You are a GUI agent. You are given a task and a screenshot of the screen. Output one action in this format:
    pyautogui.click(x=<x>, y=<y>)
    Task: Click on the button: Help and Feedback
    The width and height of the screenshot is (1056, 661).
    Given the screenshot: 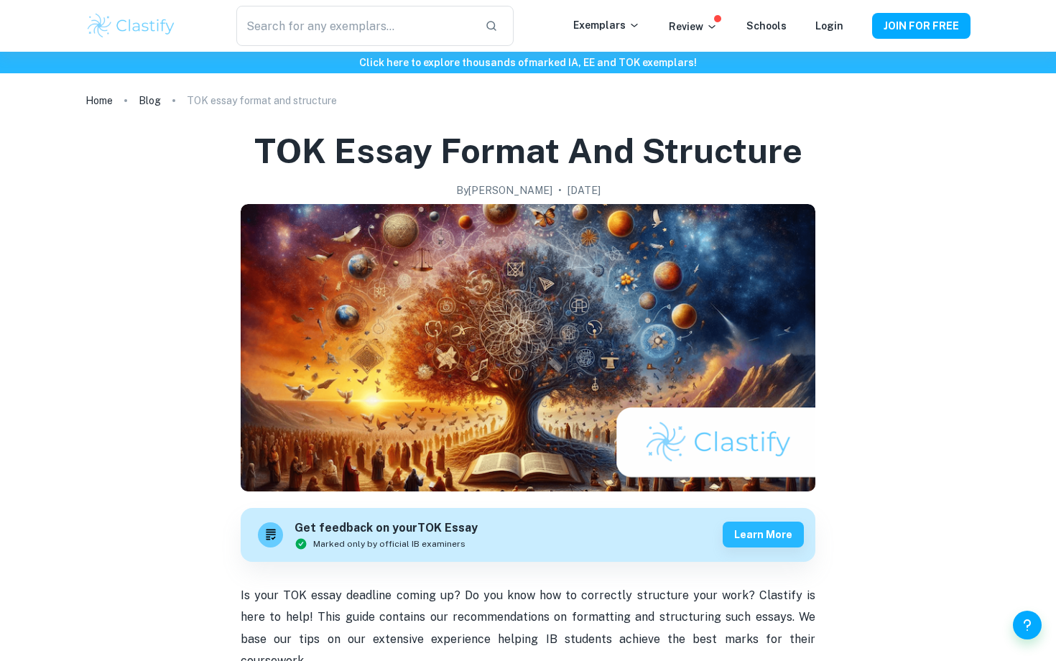 What is the action you would take?
    pyautogui.click(x=1028, y=625)
    